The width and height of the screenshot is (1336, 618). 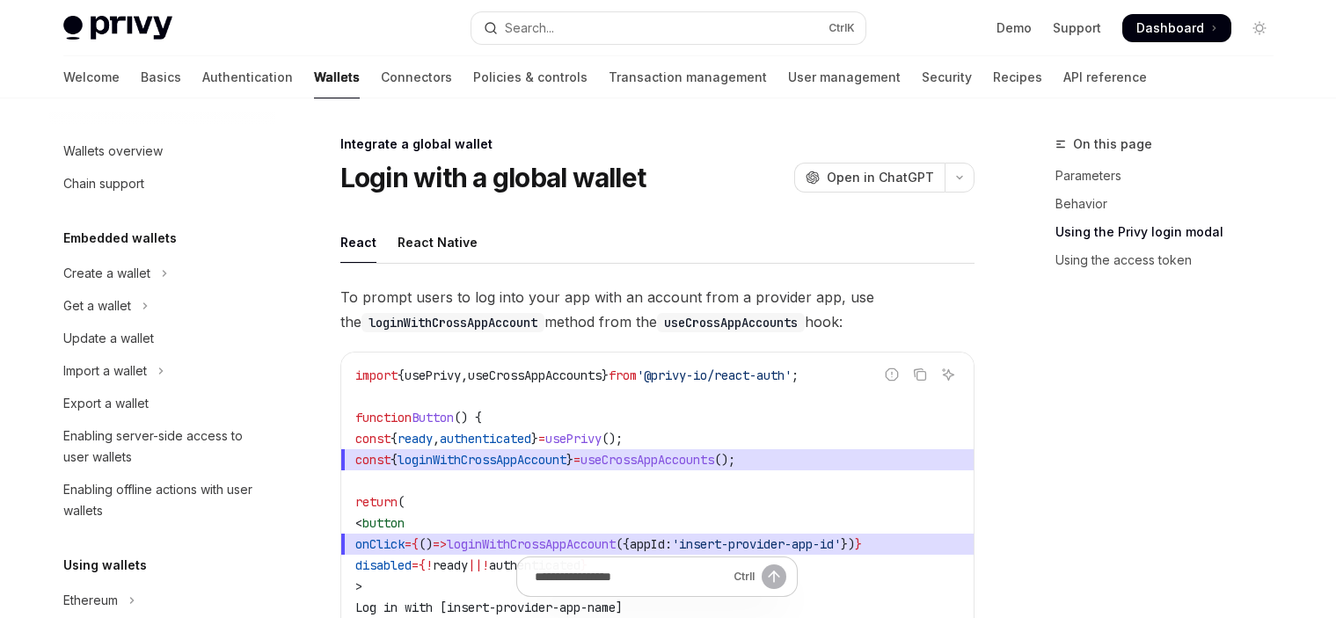 What do you see at coordinates (91, 601) in the screenshot?
I see `div: Ethereum` at bounding box center [91, 601].